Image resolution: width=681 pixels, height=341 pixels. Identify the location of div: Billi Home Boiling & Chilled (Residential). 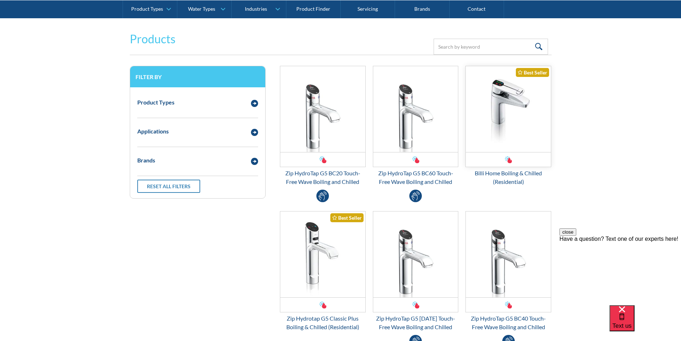
(509, 177).